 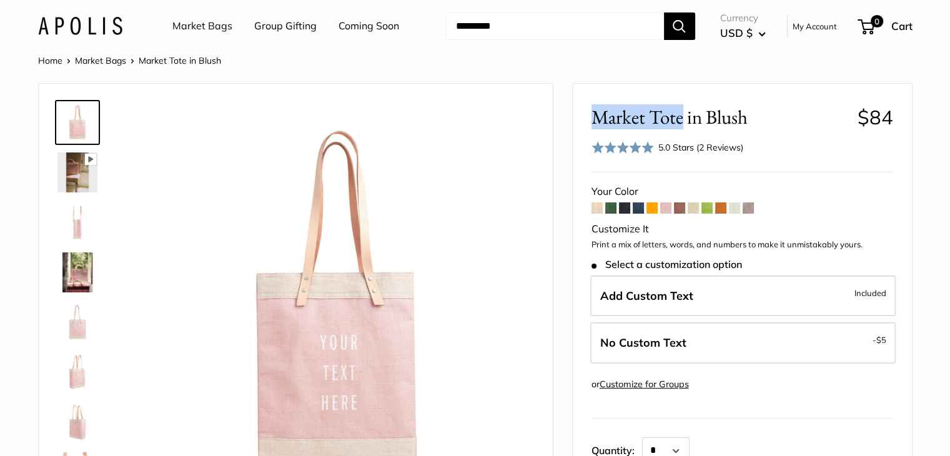 I want to click on span: Add Custom Text, so click(x=646, y=295).